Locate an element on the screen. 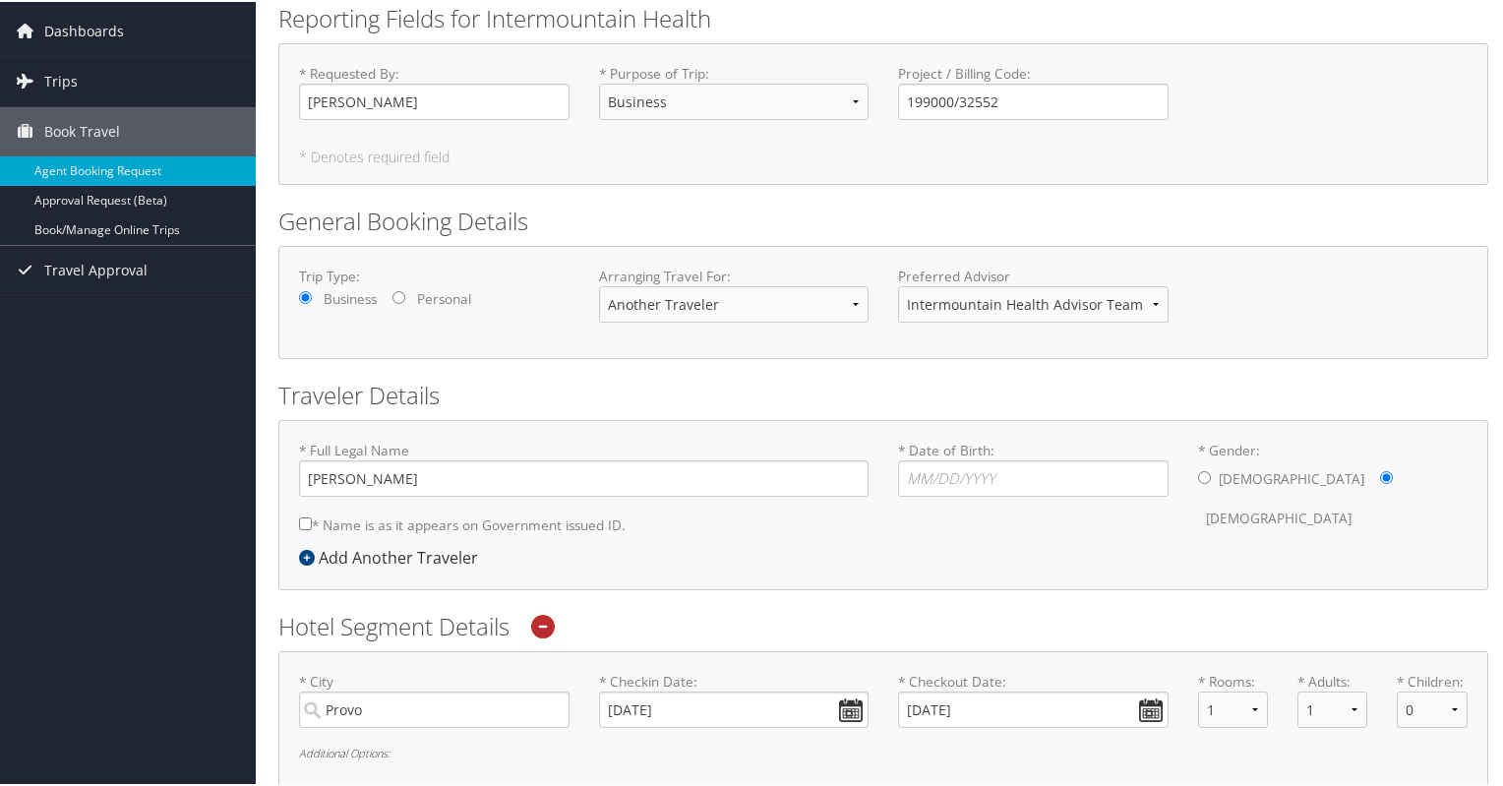  label: * Gender: is located at coordinates (1333, 487).